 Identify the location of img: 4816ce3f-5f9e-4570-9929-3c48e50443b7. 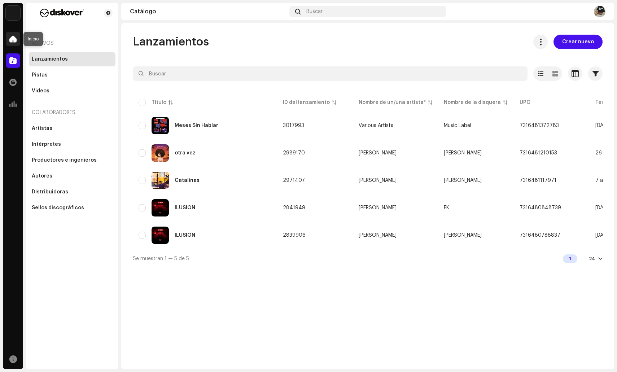
(160, 181).